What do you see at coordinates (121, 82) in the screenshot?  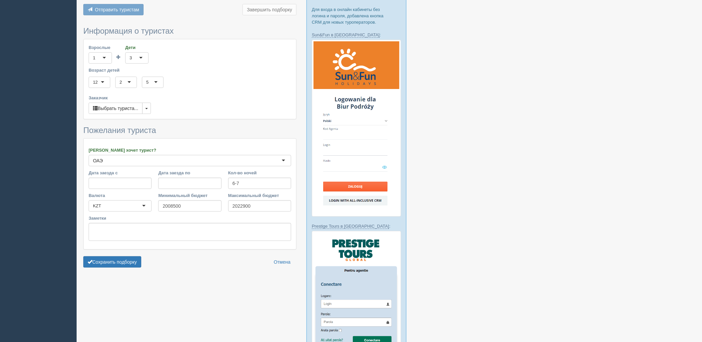 I see `div: 2` at bounding box center [121, 82].